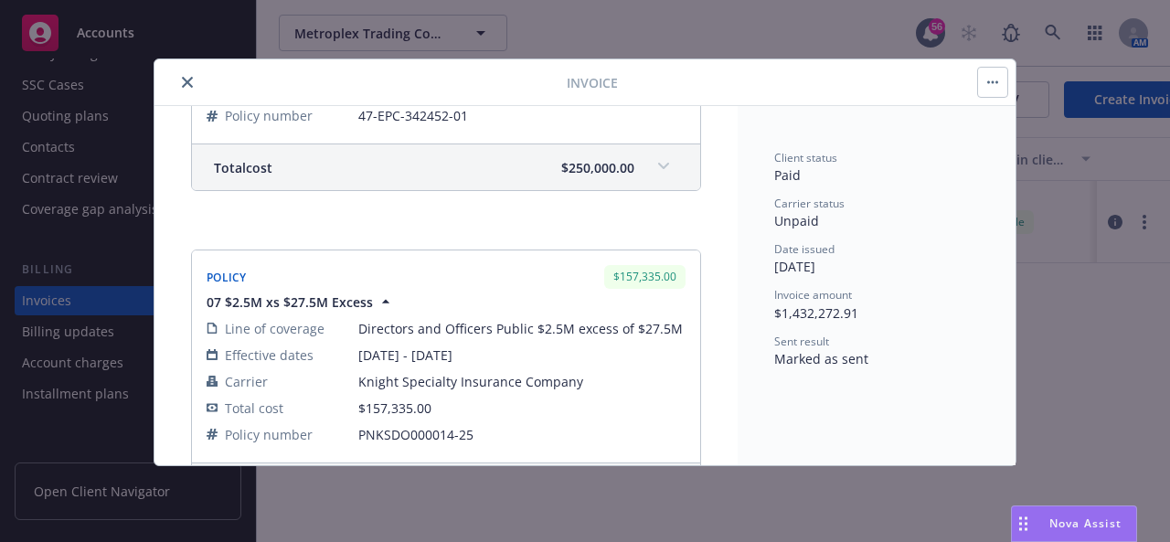 The image size is (1170, 542). What do you see at coordinates (802, 341) in the screenshot?
I see `span: Sent result` at bounding box center [802, 341].